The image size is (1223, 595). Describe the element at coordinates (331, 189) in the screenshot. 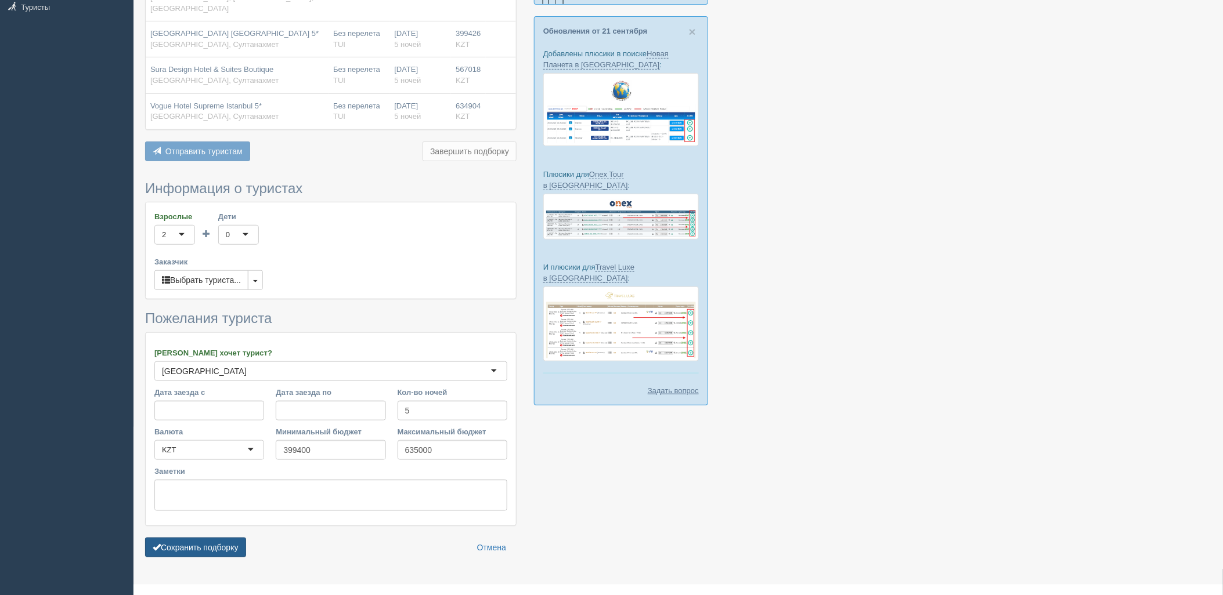

I see `h3: Информация о туристах` at that location.